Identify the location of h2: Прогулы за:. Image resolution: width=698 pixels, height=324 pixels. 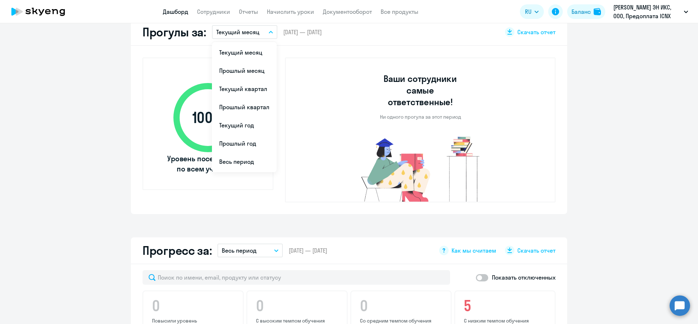
(174, 32).